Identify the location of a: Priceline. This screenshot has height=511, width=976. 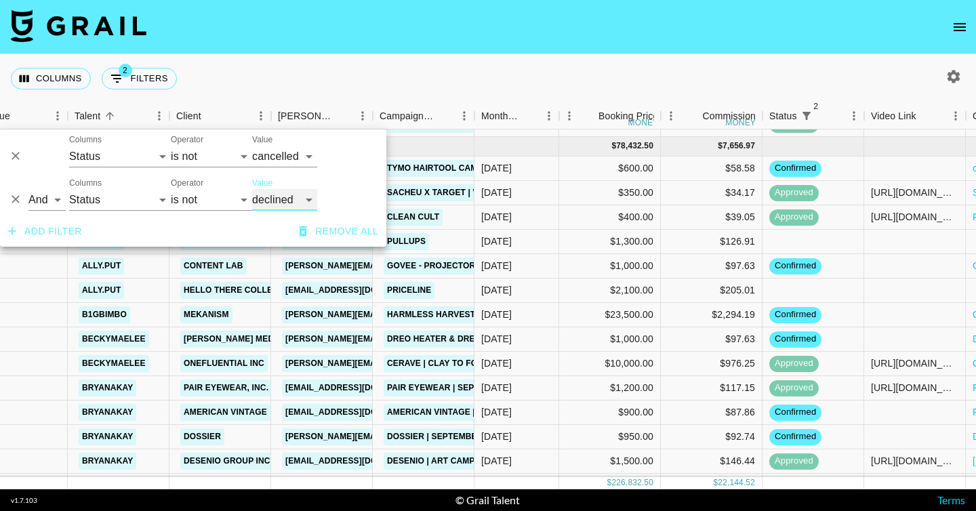
(408, 290).